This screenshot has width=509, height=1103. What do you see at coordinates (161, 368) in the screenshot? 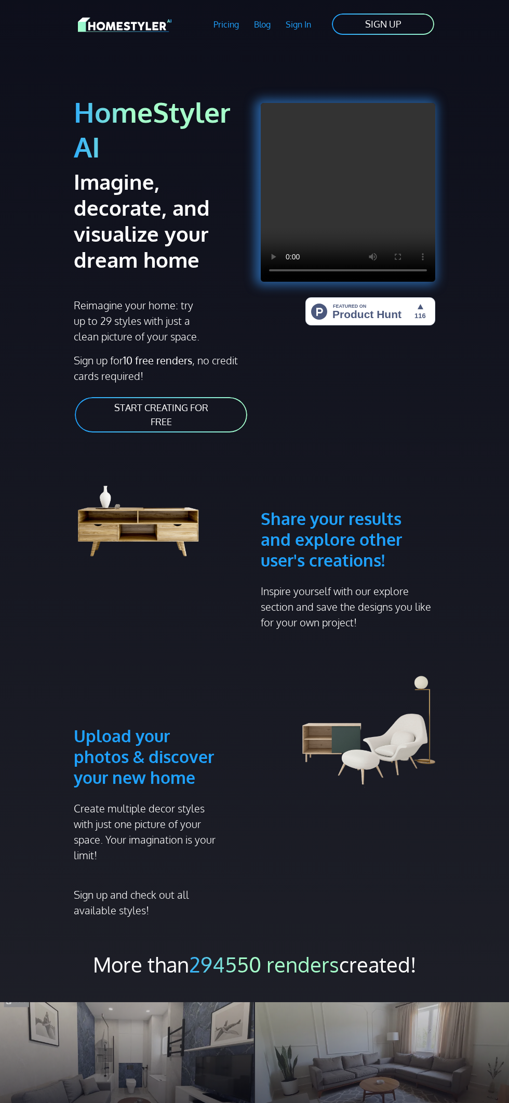
I see `p: Sign up for , no credit cards required!` at bounding box center [161, 368].